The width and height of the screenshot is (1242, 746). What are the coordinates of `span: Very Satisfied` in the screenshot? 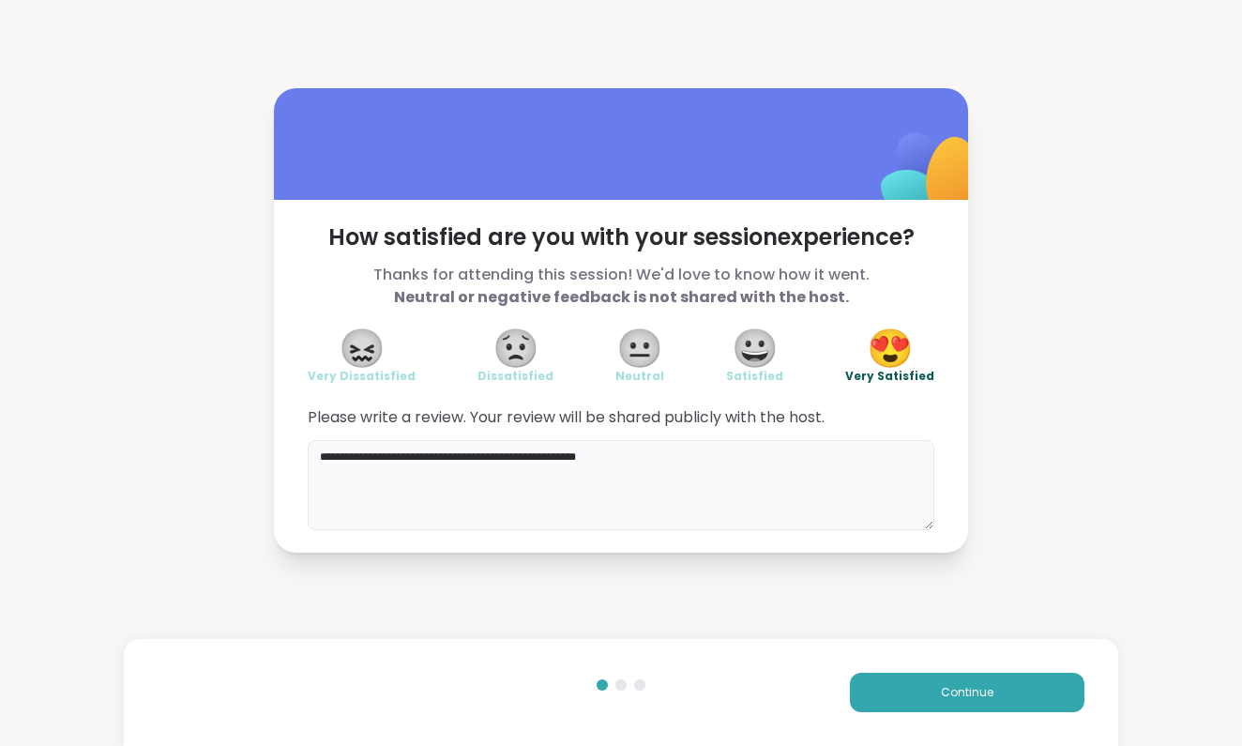 It's located at (890, 376).